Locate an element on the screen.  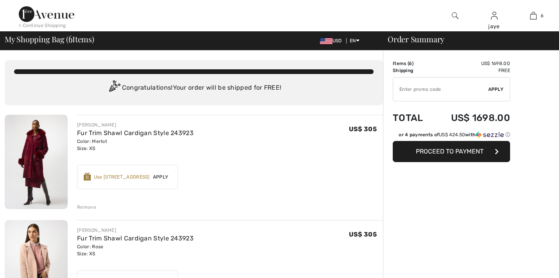
span: EN is located at coordinates (354, 41).